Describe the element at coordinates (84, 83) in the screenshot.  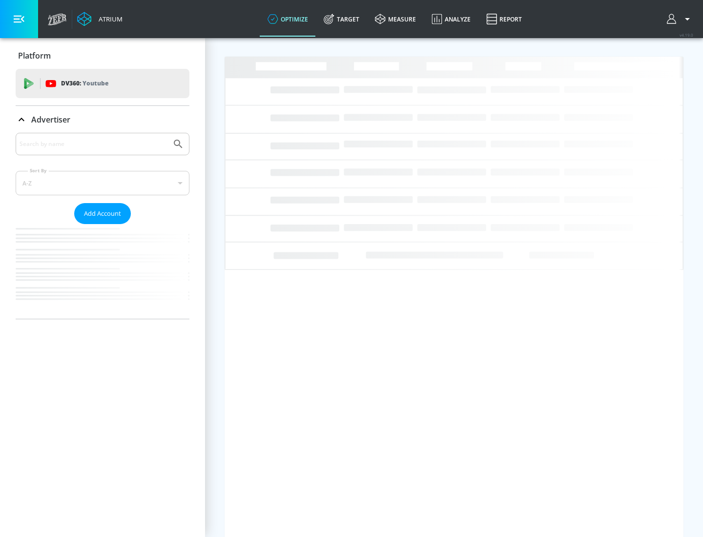
I see `p: DV360:` at that location.